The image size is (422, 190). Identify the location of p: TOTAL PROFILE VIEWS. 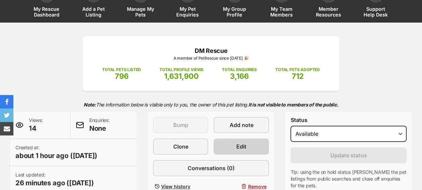
(181, 70).